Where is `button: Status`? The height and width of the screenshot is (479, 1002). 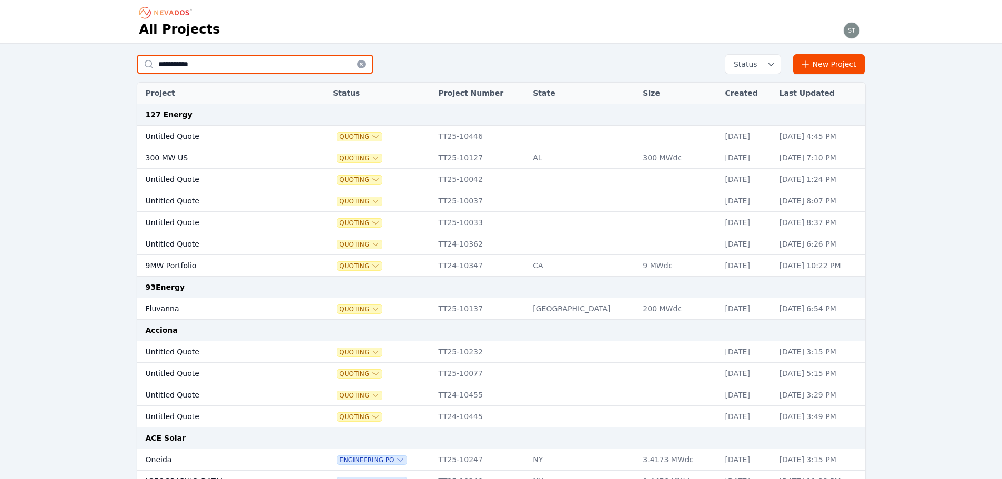 button: Status is located at coordinates (753, 64).